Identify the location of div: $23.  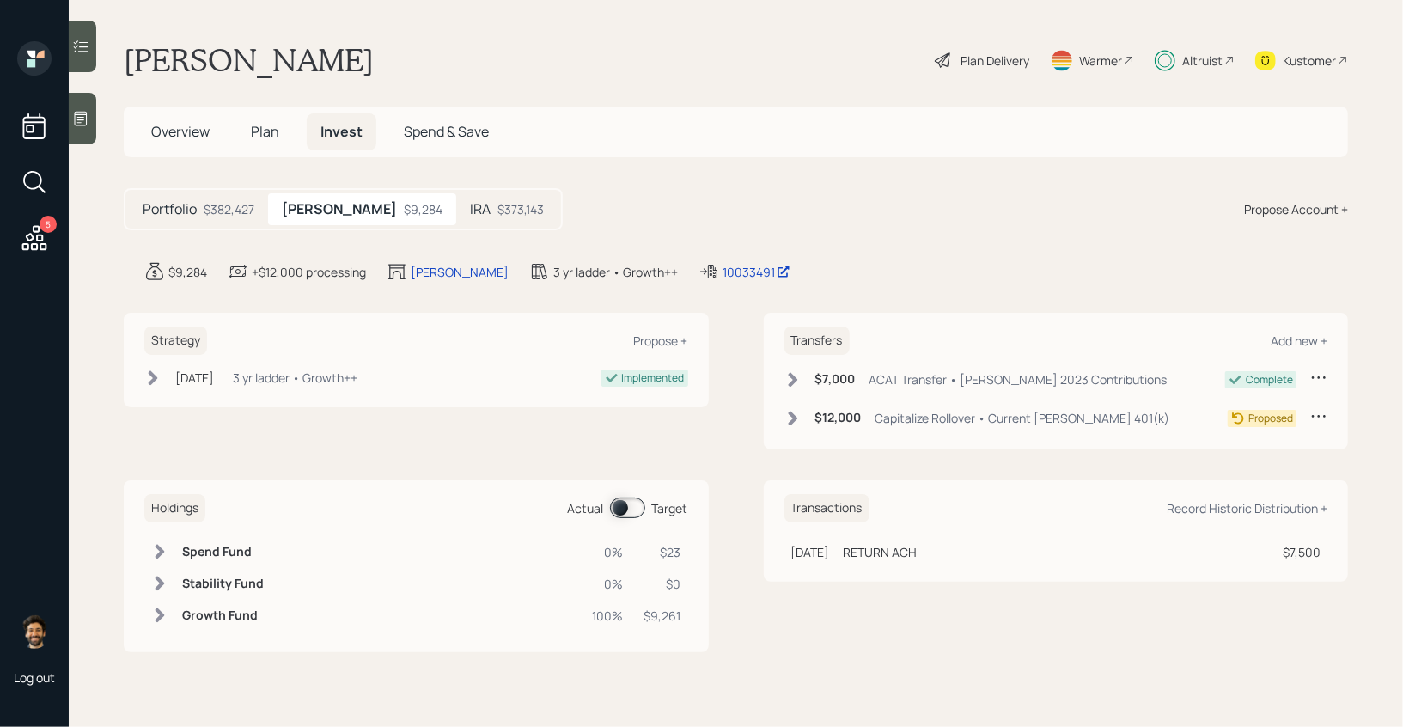
(662, 552).